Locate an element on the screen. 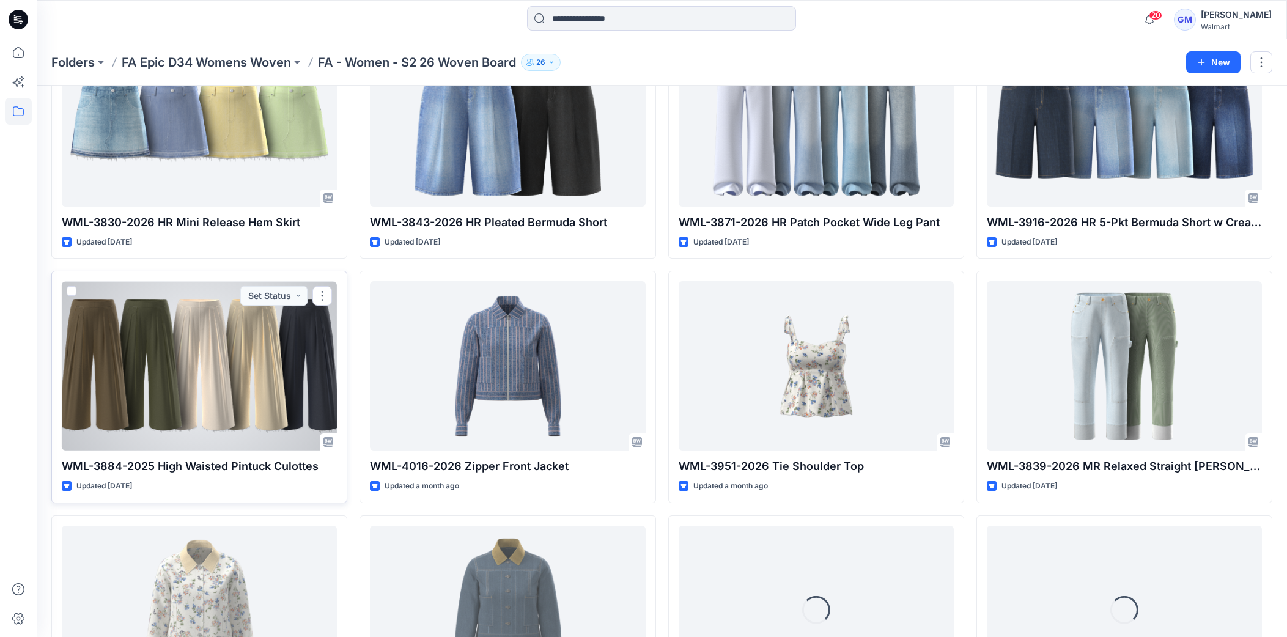  a: FA Epic D34 Womens Woven is located at coordinates (206, 62).